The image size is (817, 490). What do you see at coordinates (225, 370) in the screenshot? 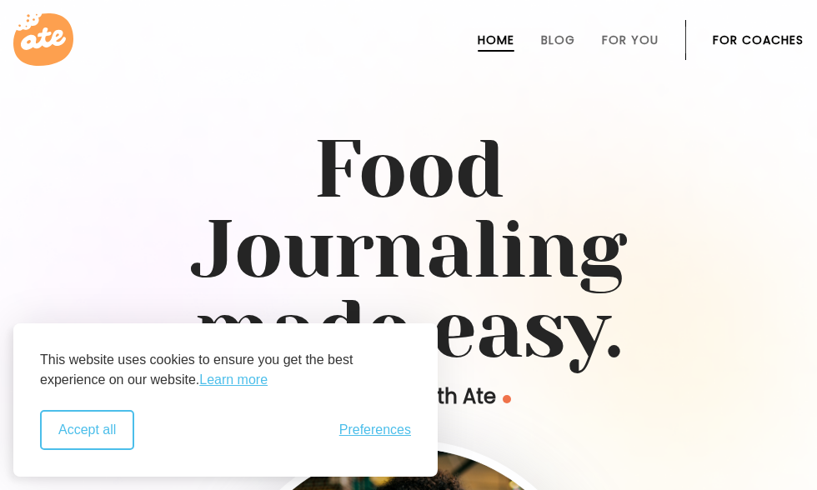
I see `p: This website uses cookies to ensure you get the best experience on our website.` at bounding box center [225, 370].